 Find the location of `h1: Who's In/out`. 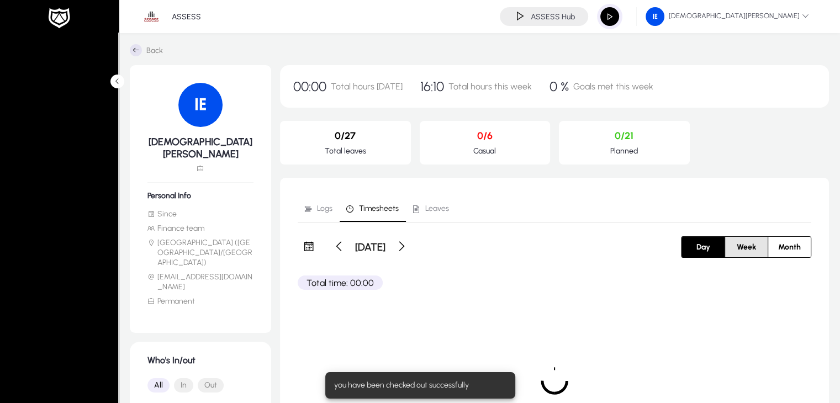

h1: Who's In/out is located at coordinates (201, 360).